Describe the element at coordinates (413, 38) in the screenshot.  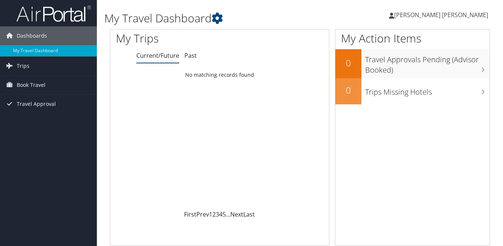
I see `h1: My Action Items` at that location.